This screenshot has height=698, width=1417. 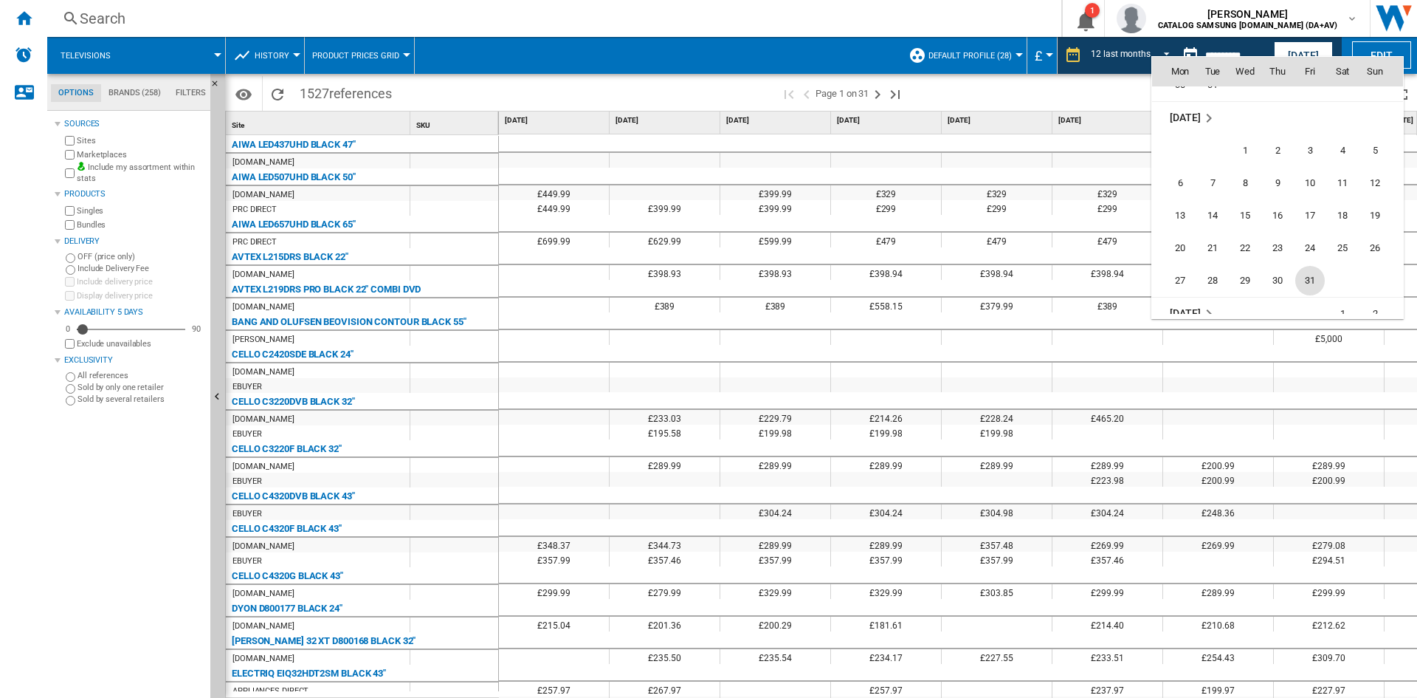 I want to click on td: Saturday January 4 2025, so click(x=1343, y=151).